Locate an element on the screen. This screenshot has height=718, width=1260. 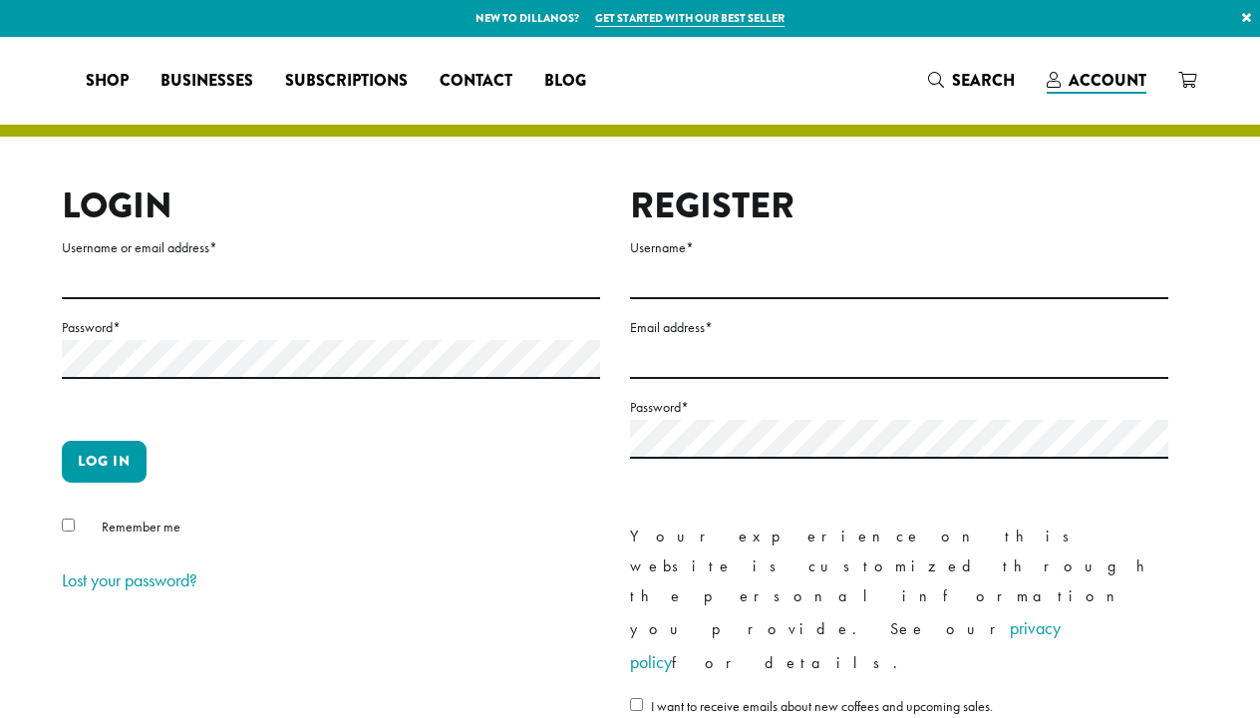
span: Remember me is located at coordinates (141, 526).